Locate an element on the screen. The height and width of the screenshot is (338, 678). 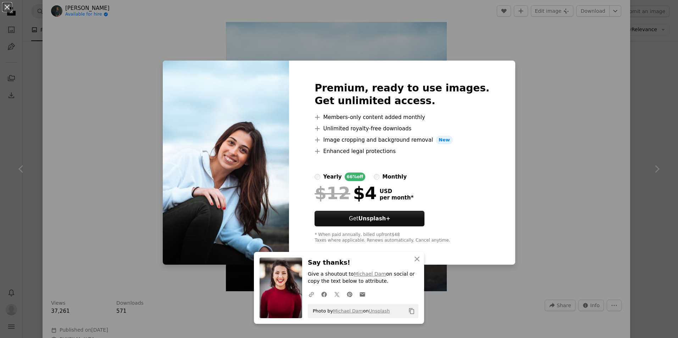
li: Members-only content added monthly is located at coordinates (402, 117).